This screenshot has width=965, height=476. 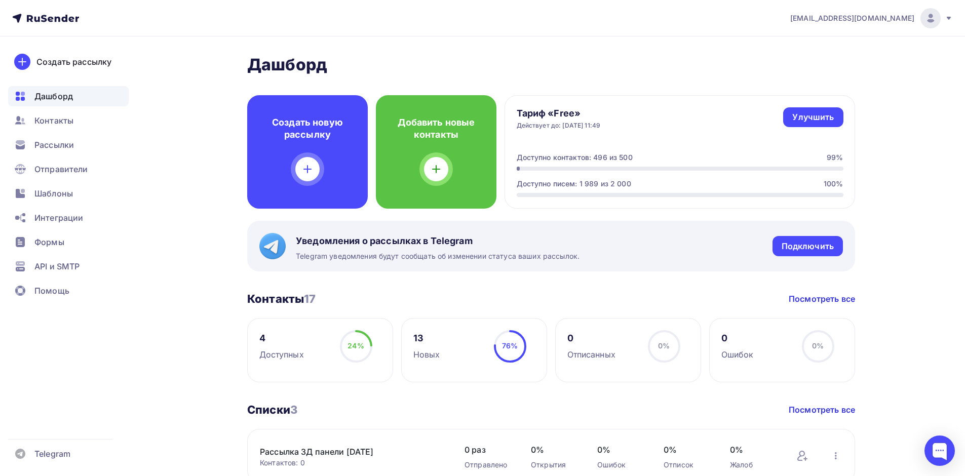 What do you see at coordinates (436, 129) in the screenshot?
I see `h4: Добавить новые контакты` at bounding box center [436, 129].